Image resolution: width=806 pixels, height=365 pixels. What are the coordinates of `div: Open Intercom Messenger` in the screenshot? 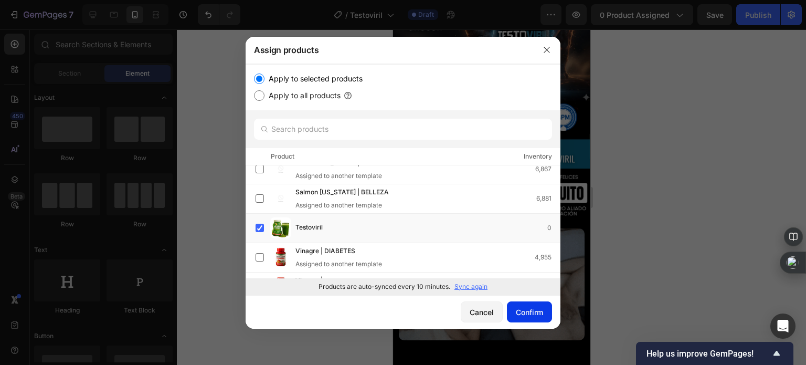 It's located at (783, 326).